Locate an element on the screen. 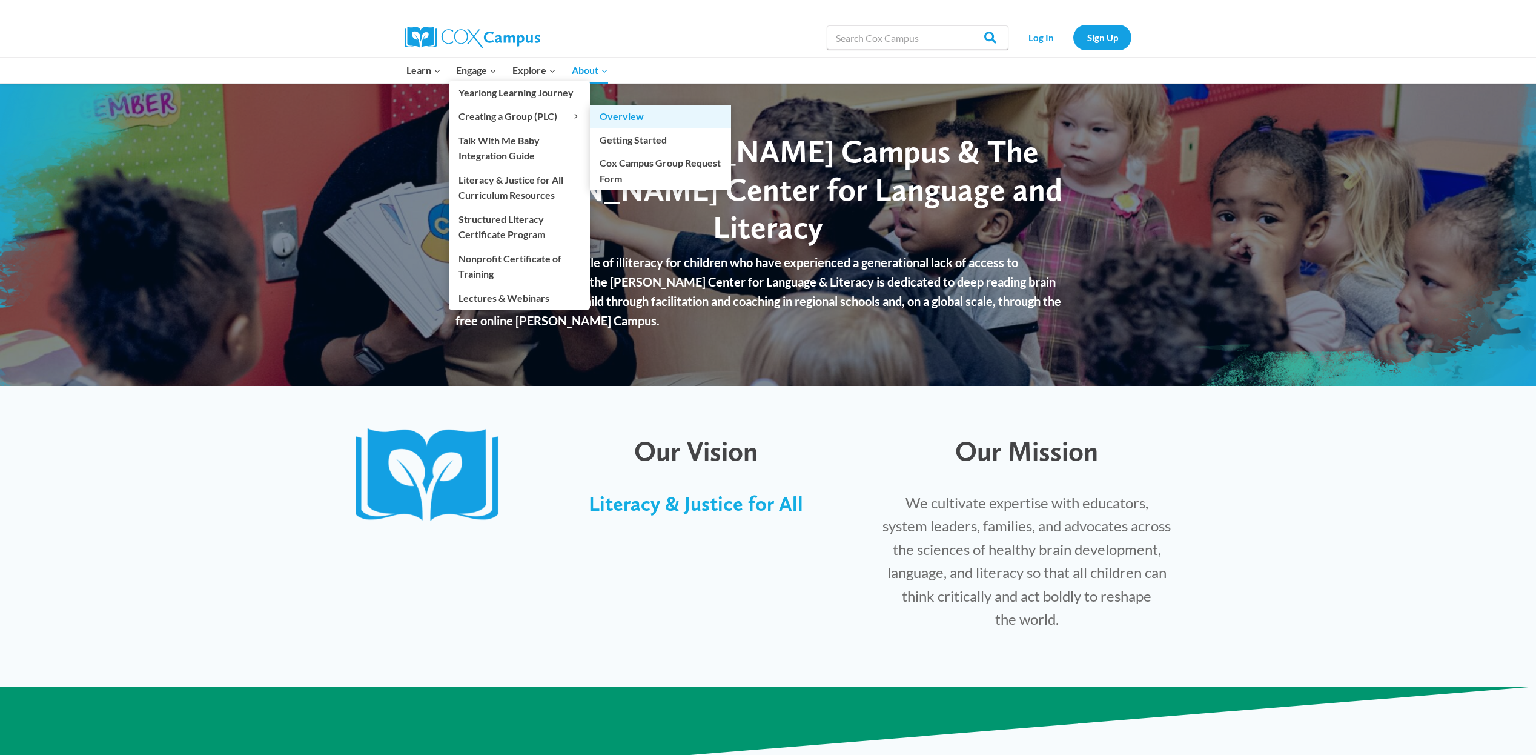 The width and height of the screenshot is (1536, 755). span: Literacy & Justice for All is located at coordinates (696, 503).